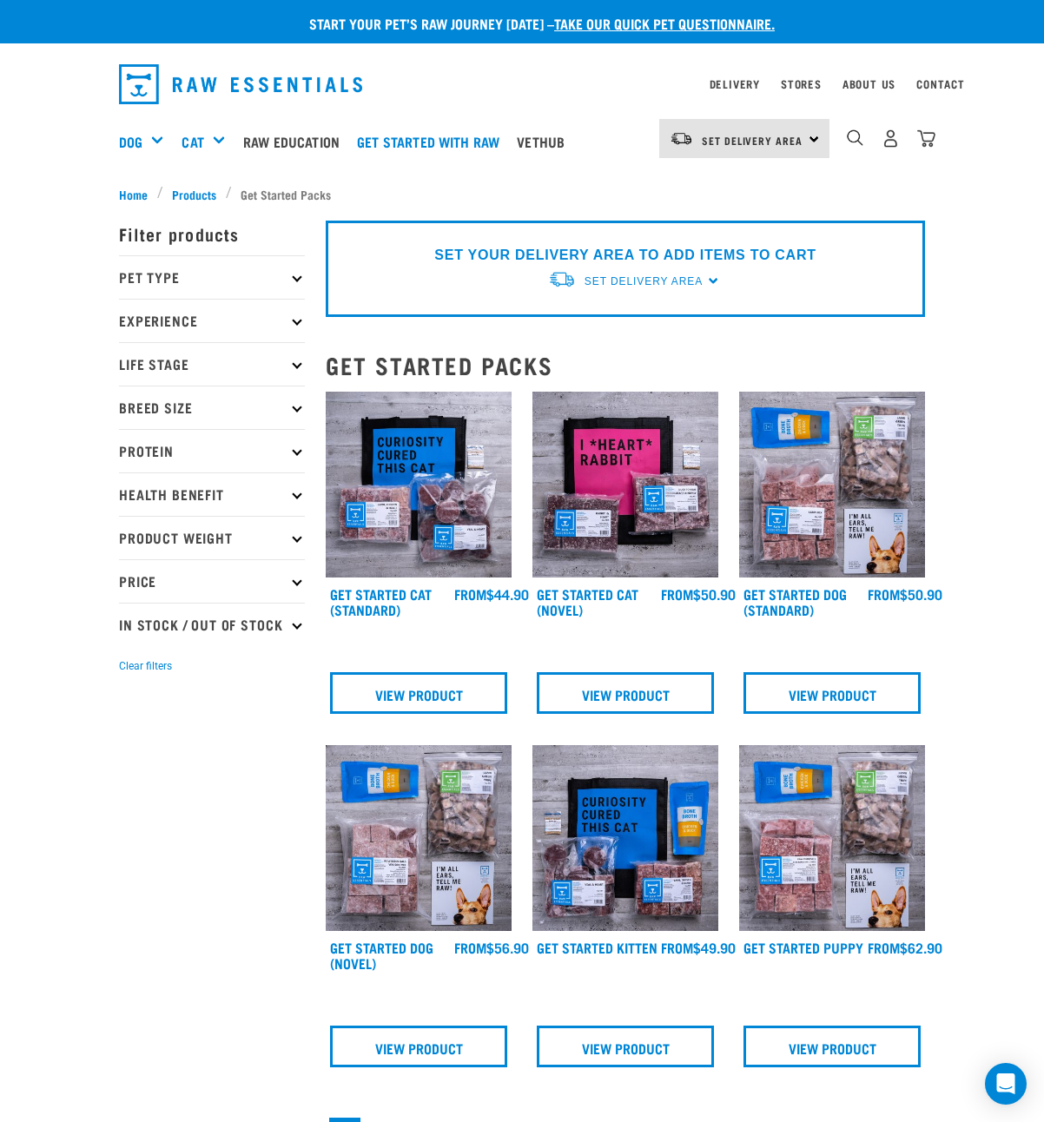 This screenshot has width=1044, height=1122. What do you see at coordinates (192, 142) in the screenshot?
I see `a: Cat` at bounding box center [192, 142].